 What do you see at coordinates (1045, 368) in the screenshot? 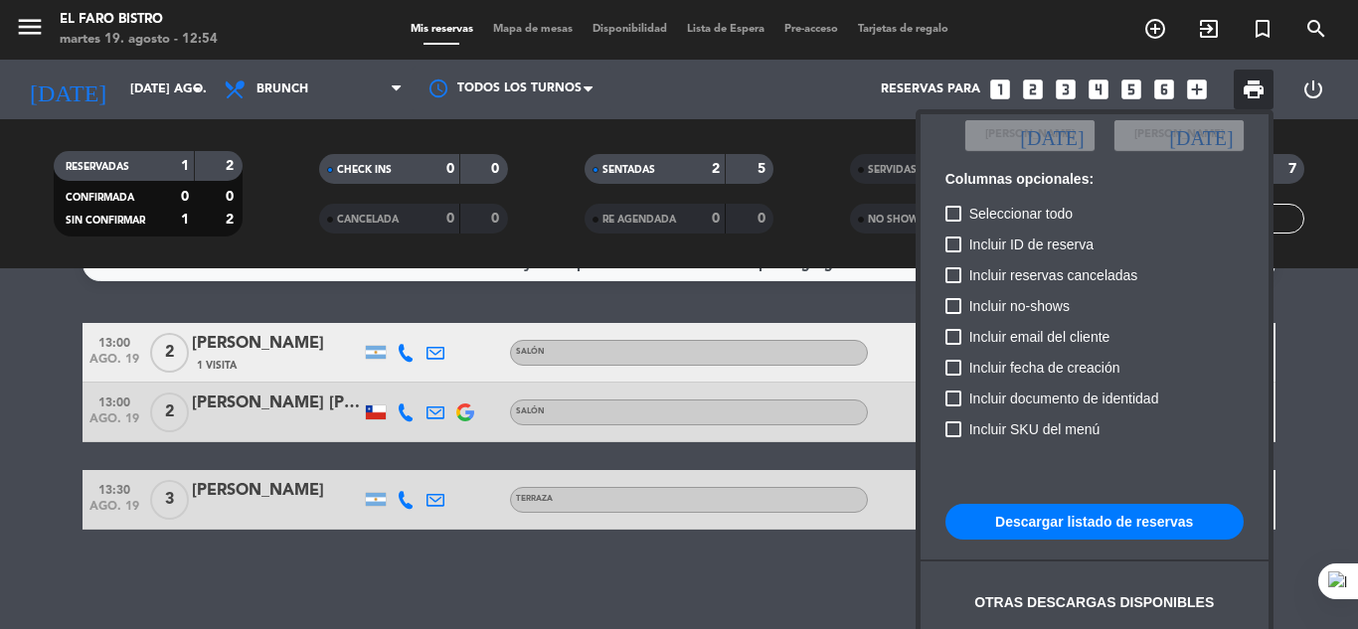
I see `span: Incluir fecha de creación` at bounding box center [1045, 368].